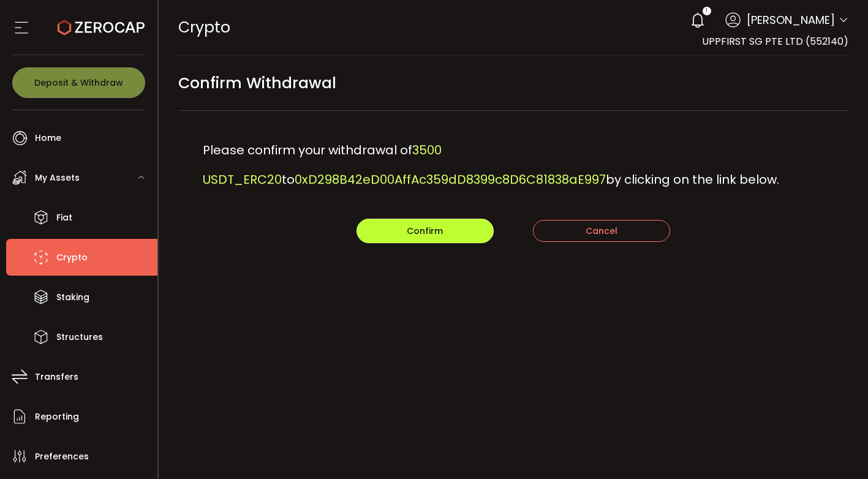 Image resolution: width=868 pixels, height=479 pixels. What do you see at coordinates (731, 249) in the screenshot?
I see `div: Chat Widget` at bounding box center [731, 249].